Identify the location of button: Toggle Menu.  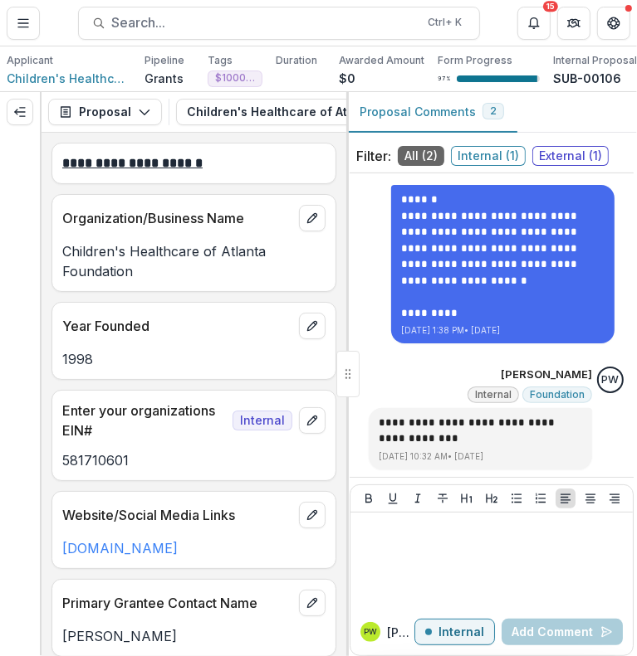
(23, 23).